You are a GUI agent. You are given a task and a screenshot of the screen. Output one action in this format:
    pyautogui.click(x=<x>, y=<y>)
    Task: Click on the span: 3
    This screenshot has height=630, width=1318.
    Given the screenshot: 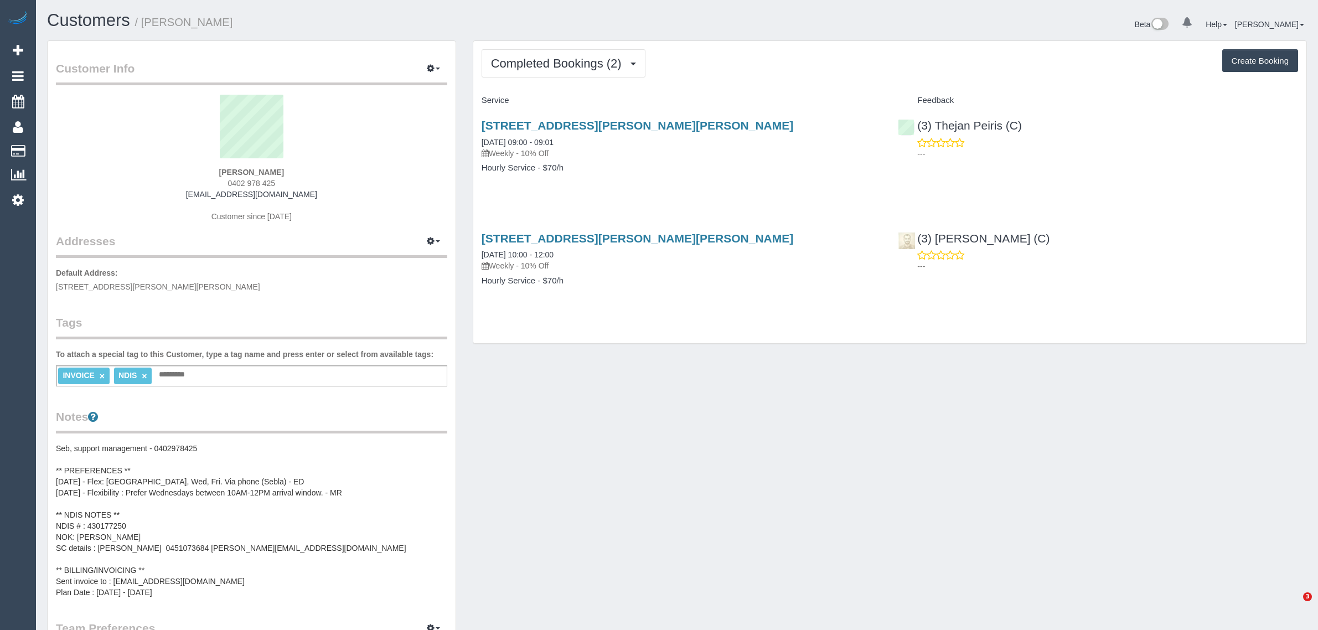 What is the action you would take?
    pyautogui.click(x=1307, y=597)
    